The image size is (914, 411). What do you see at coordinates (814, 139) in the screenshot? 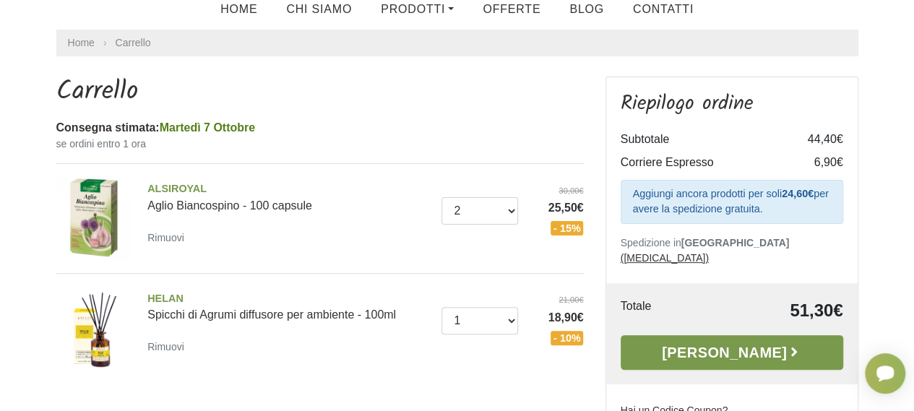
I see `td: 44,40€` at bounding box center [814, 139].